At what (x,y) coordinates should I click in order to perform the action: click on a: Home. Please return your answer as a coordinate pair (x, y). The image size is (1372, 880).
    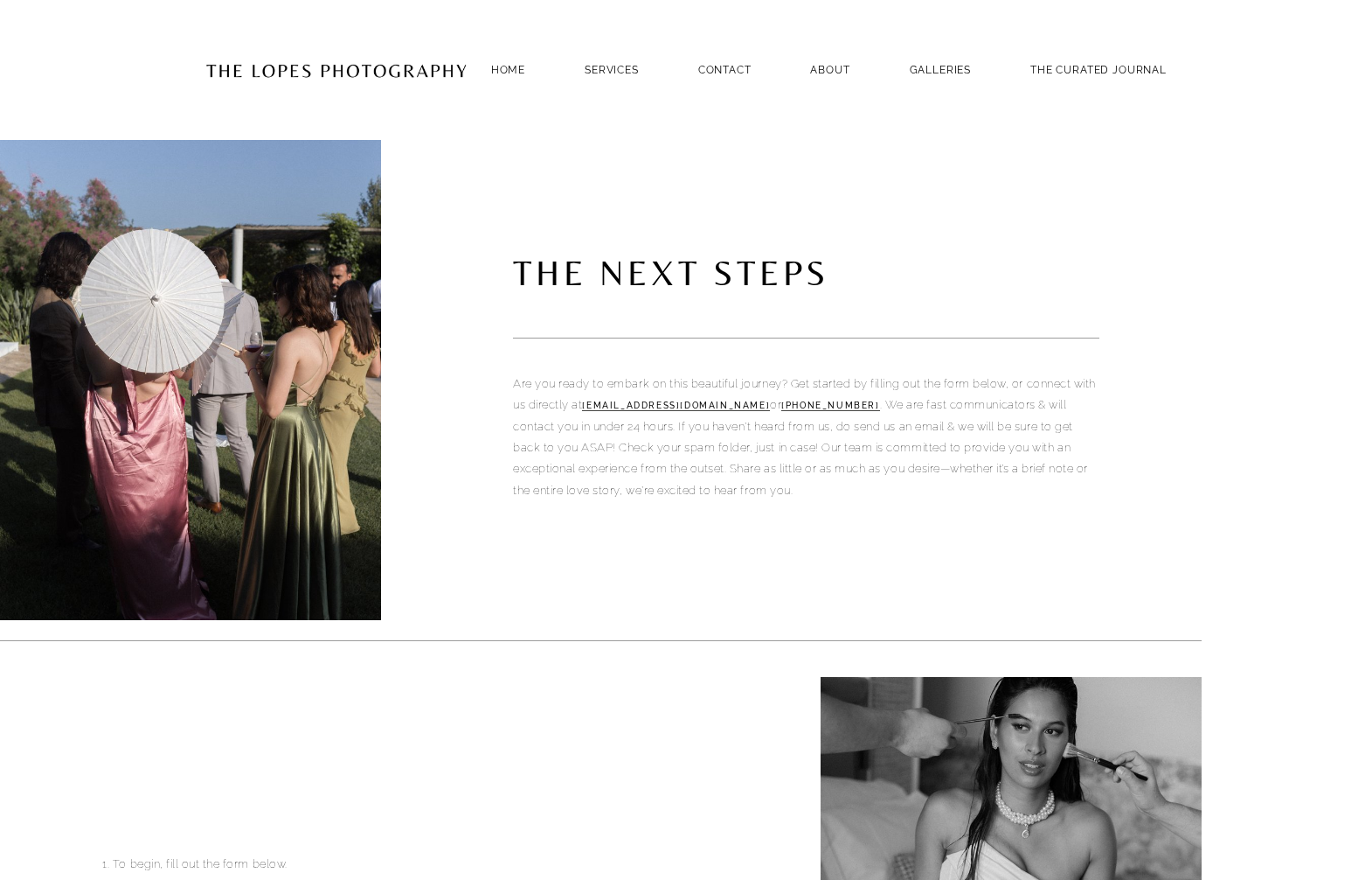
    Looking at the image, I should click on (507, 69).